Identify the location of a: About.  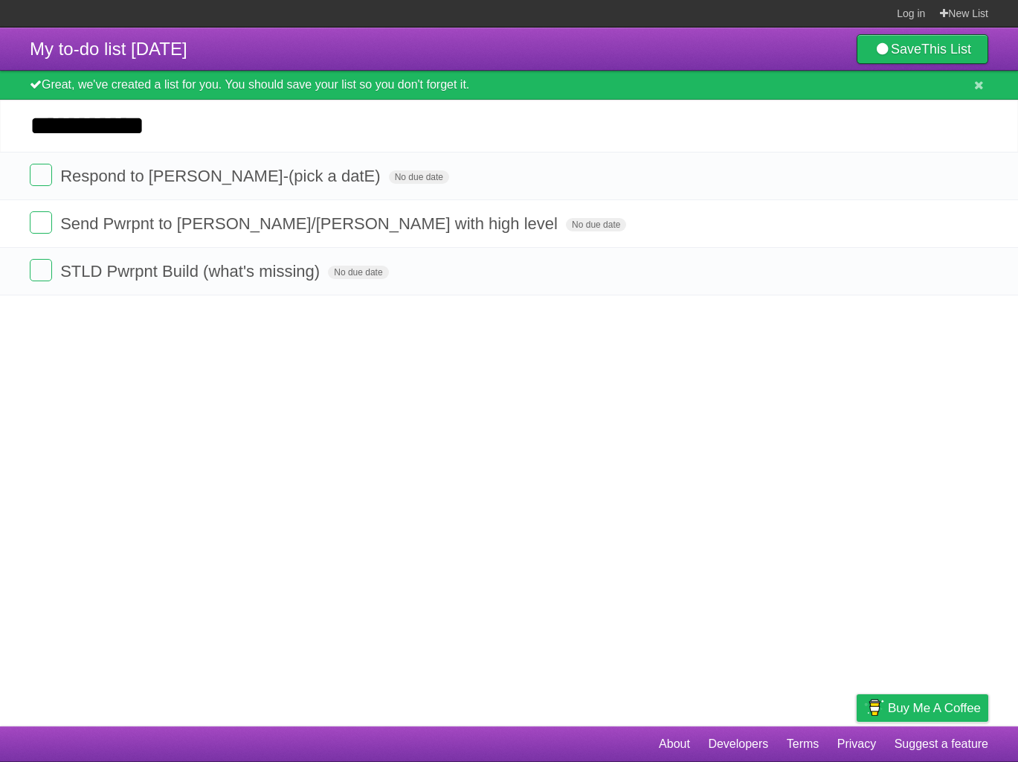
(675, 744).